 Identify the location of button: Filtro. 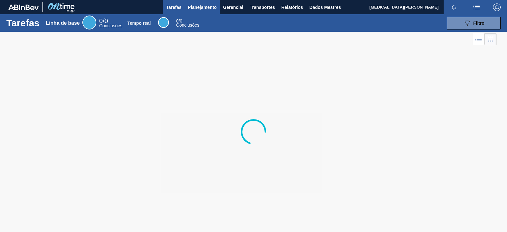
(473, 23).